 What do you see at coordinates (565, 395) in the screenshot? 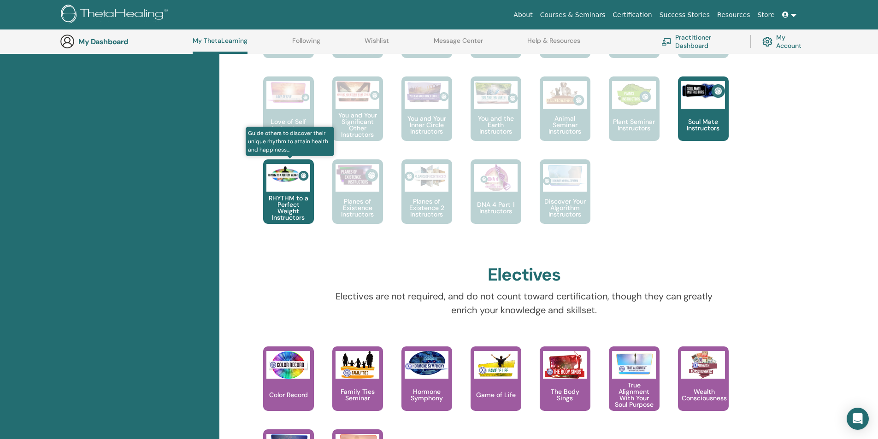
I see `p: The Body Sings` at bounding box center [565, 395].